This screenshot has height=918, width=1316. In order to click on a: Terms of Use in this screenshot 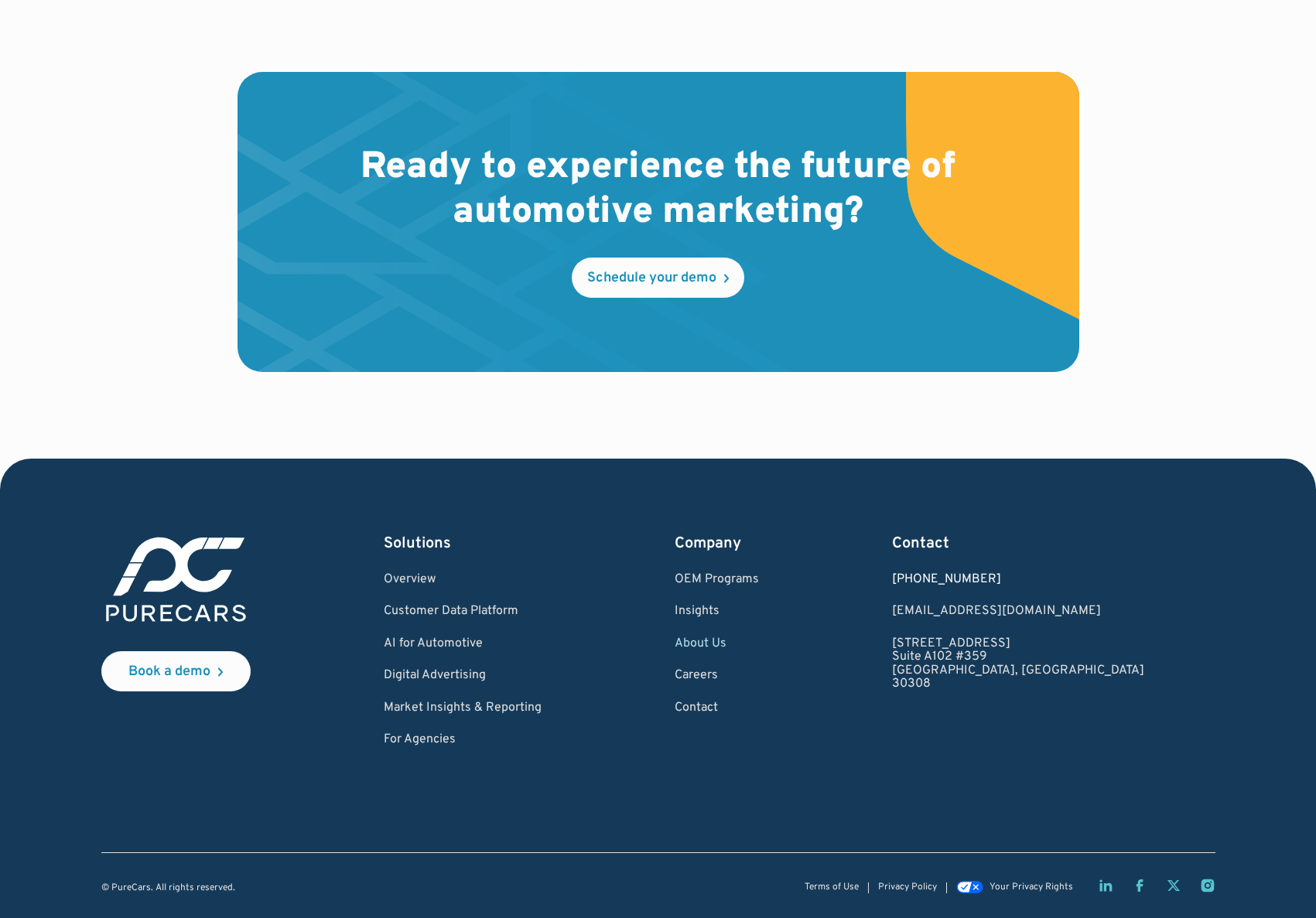, I will do `click(832, 887)`.